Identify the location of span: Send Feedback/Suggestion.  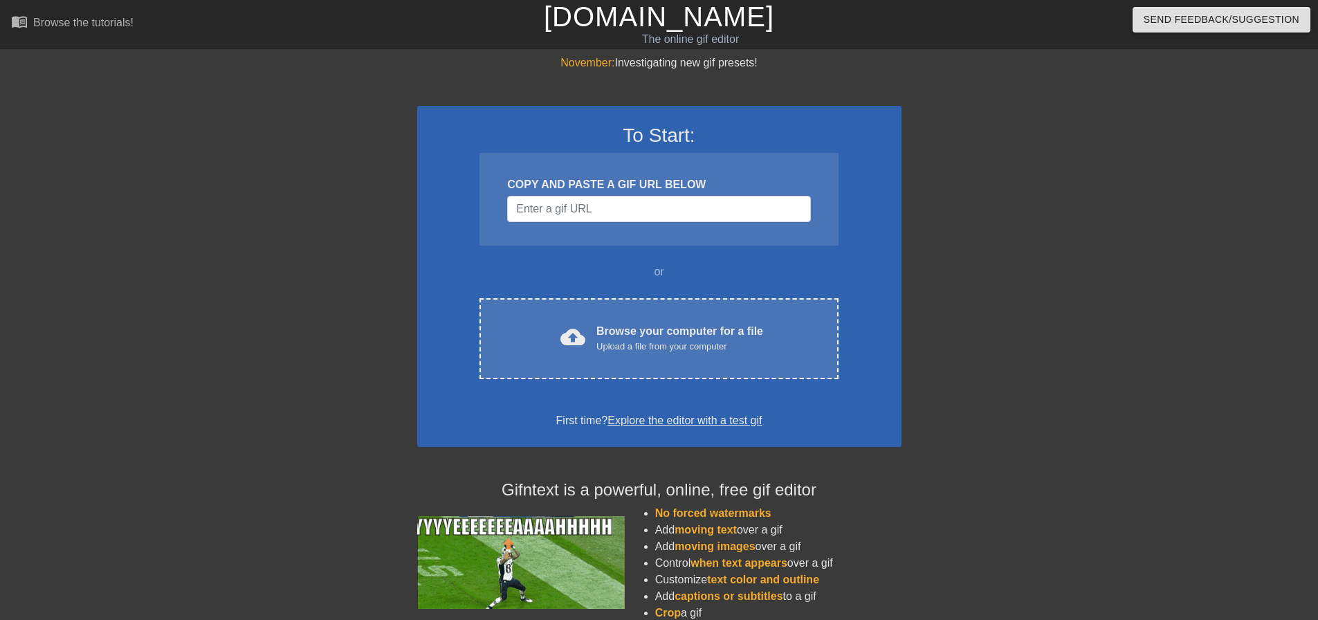
(1221, 19).